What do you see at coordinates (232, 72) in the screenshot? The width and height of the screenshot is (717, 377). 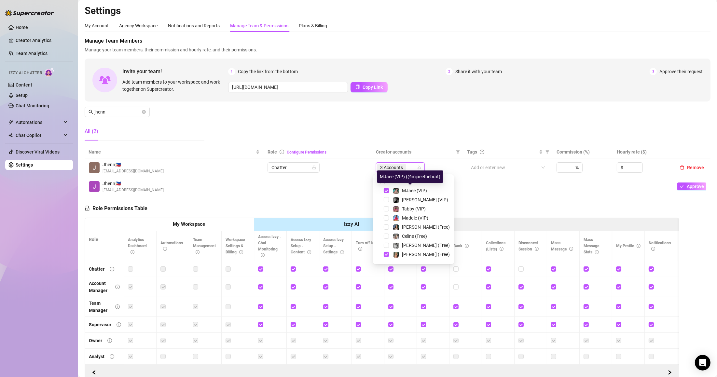 I see `span: 1` at bounding box center [232, 72].